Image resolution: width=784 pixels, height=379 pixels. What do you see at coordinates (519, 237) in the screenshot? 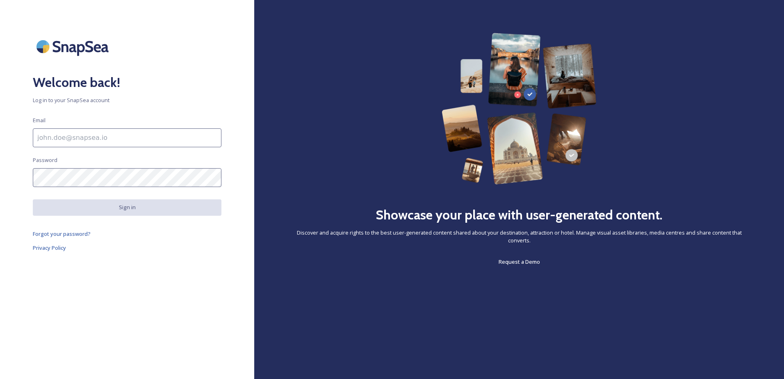
I see `span: Discover and acquire rights to the best user-generated content shared about your destination, att...` at bounding box center [519, 237].